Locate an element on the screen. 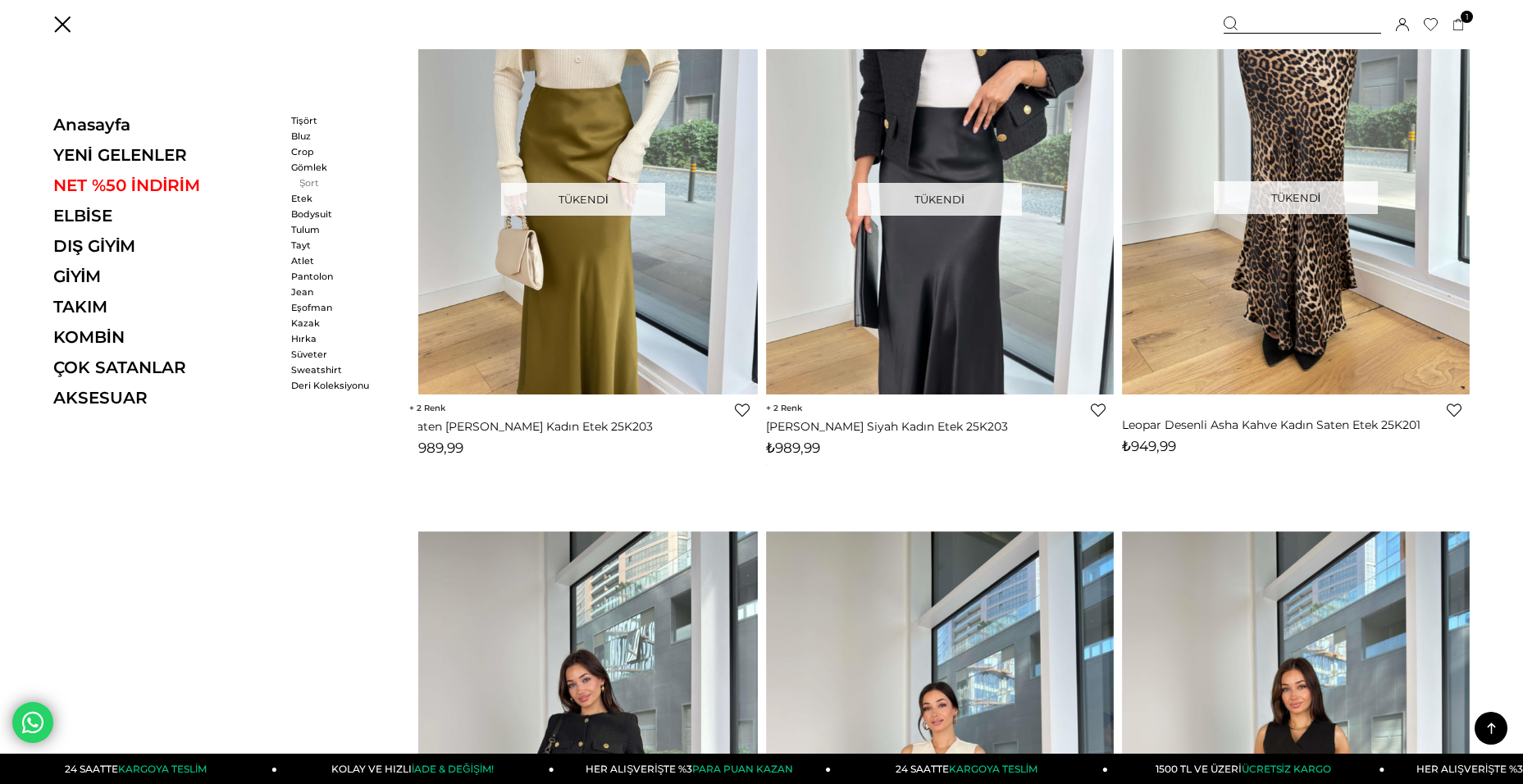 Image resolution: width=1523 pixels, height=784 pixels. span: PARA PUAN KAZAN is located at coordinates (743, 768).